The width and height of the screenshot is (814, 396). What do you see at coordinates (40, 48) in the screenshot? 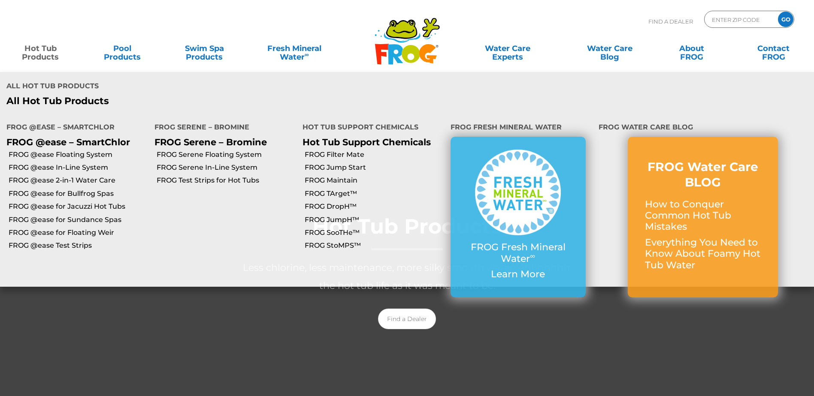
I see `a: Hot TubProducts` at bounding box center [40, 48].